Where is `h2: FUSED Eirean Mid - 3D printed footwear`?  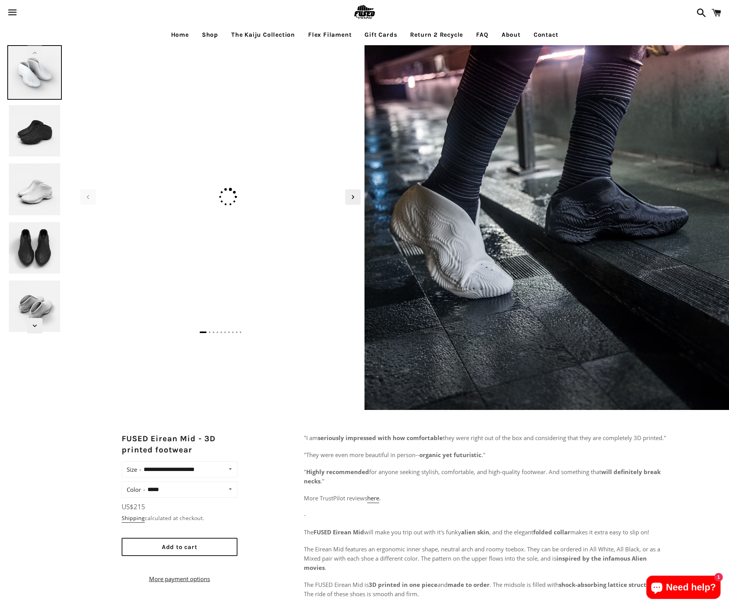
h2: FUSED Eirean Mid - 3D printed footwear is located at coordinates (182, 444).